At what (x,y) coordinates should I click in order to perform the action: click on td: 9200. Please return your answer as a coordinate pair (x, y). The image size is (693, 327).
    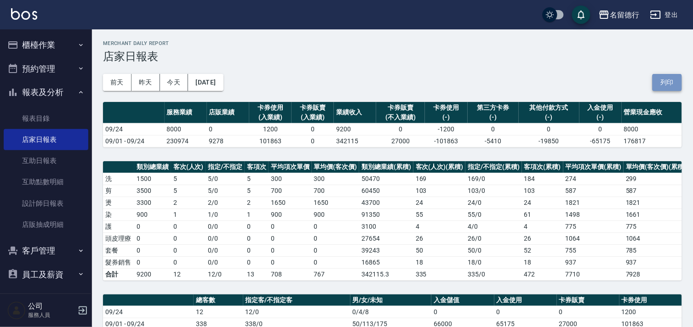
    Looking at the image, I should click on (153, 274).